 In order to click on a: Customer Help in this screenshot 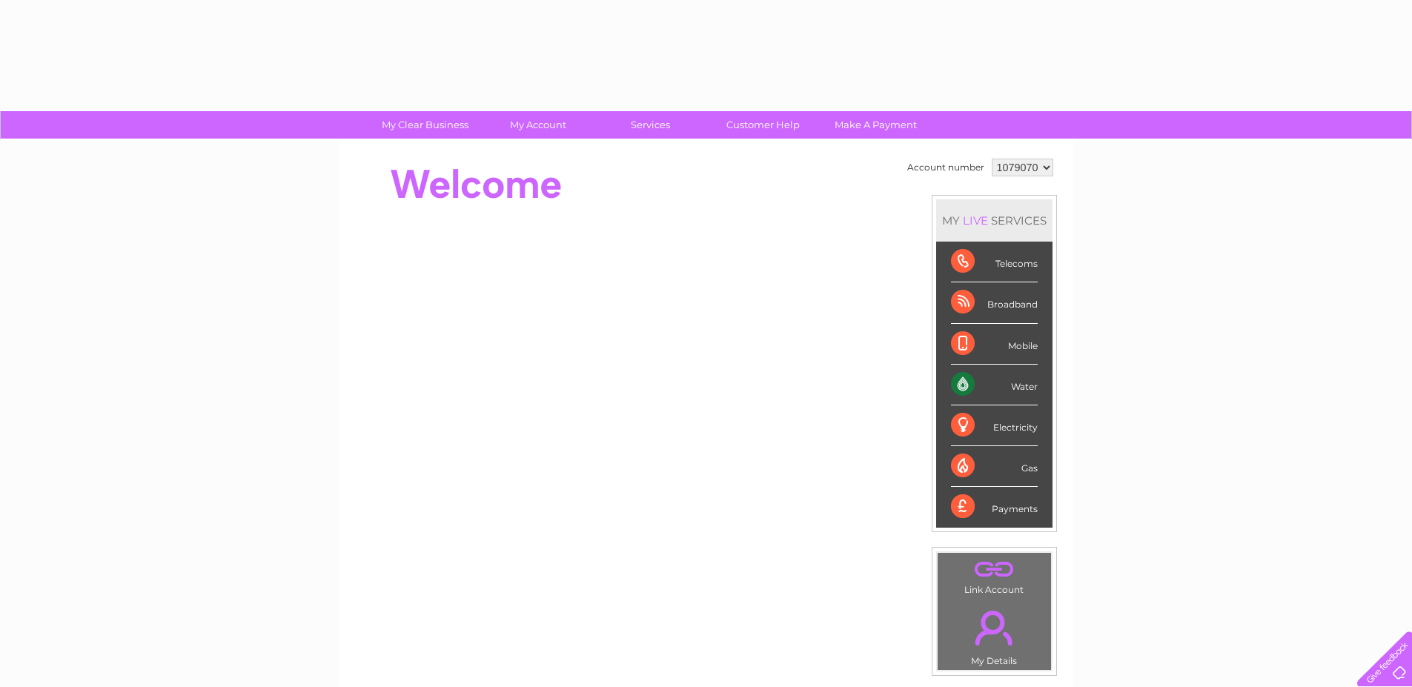, I will do `click(763, 125)`.